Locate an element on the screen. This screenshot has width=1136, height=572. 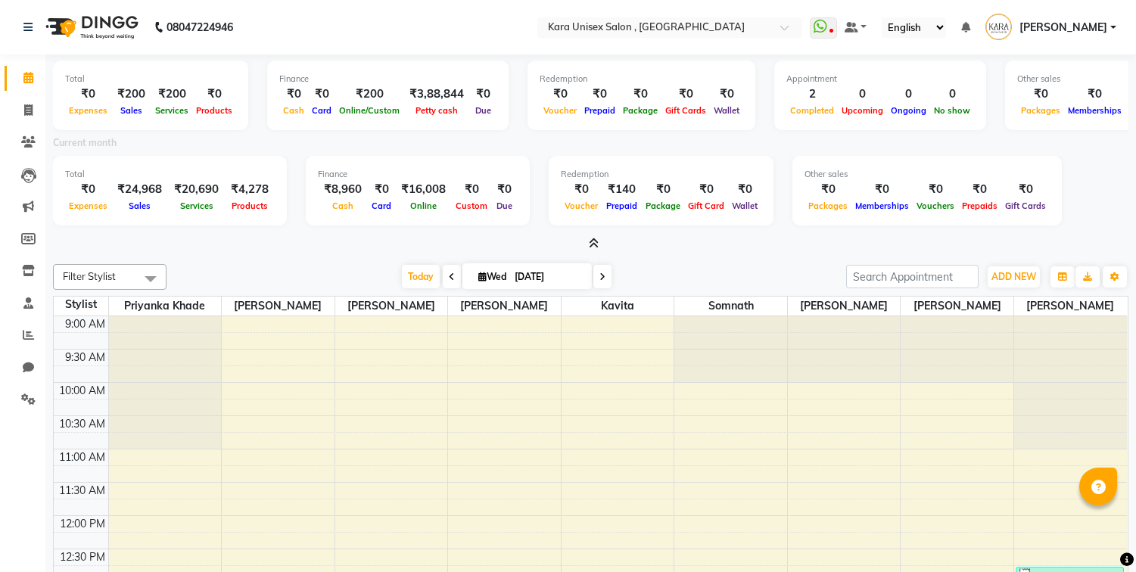
div: 12:30 PM is located at coordinates (82, 557).